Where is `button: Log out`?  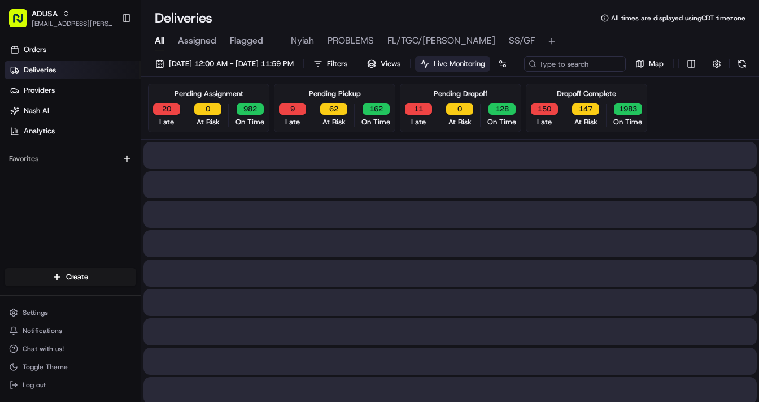 button: Log out is located at coordinates (70, 385).